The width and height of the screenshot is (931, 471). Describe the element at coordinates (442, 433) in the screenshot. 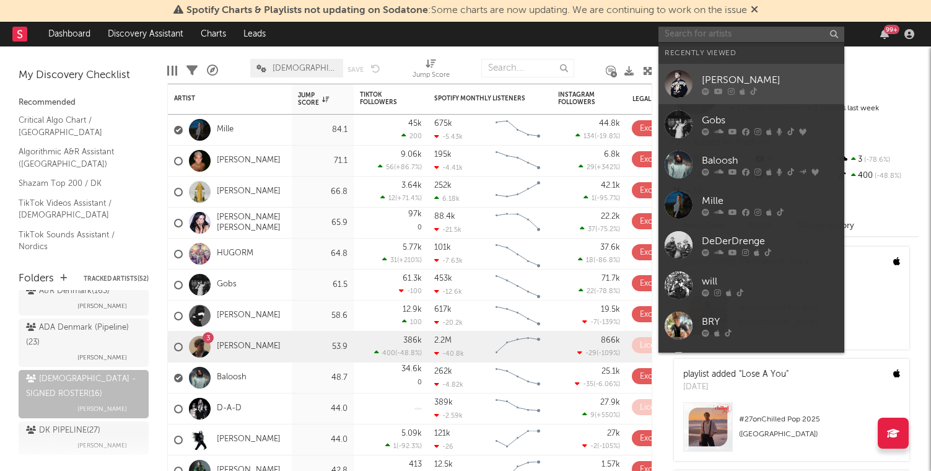

I see `div: 121k` at that location.